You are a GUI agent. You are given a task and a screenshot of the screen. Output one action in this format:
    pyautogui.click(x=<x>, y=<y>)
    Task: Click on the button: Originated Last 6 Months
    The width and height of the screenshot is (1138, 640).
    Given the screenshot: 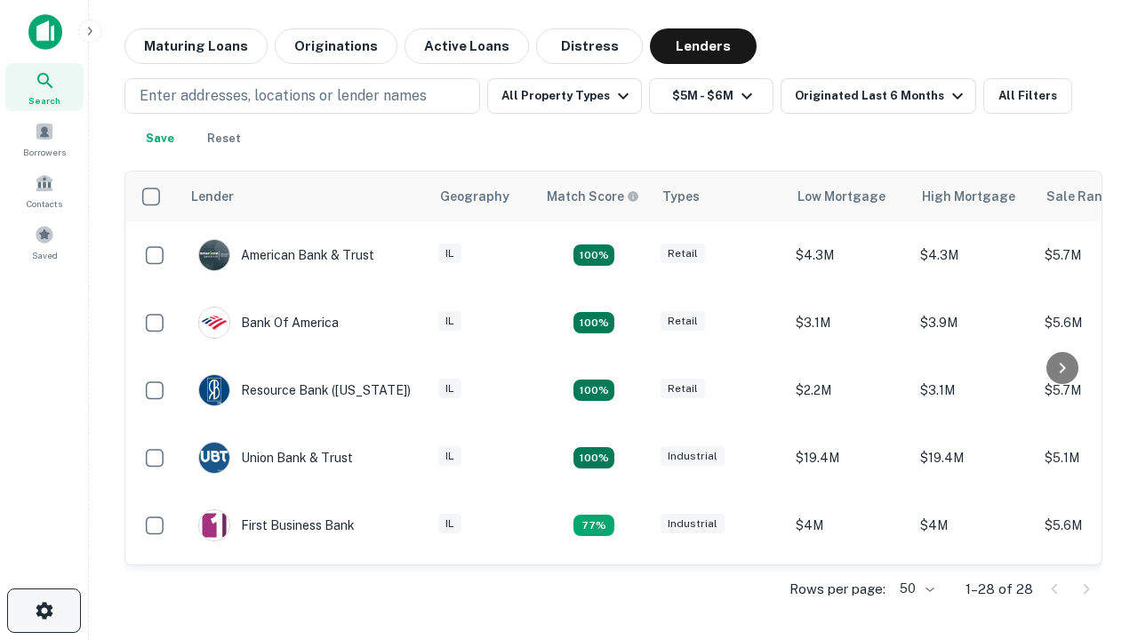 What is the action you would take?
    pyautogui.click(x=878, y=96)
    